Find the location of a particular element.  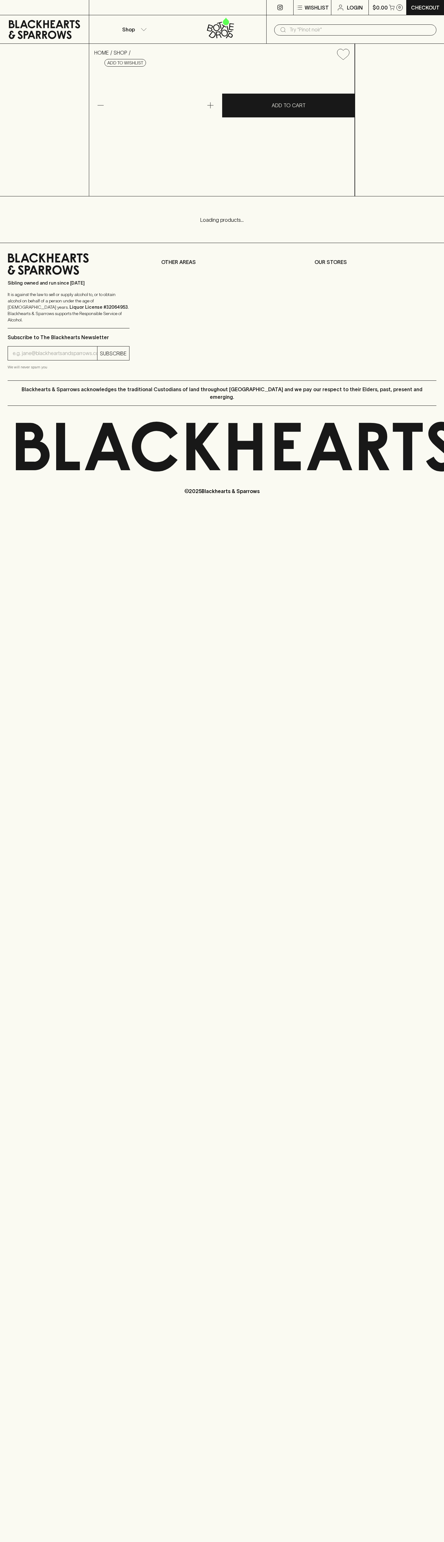

p: Shop is located at coordinates (129, 30).